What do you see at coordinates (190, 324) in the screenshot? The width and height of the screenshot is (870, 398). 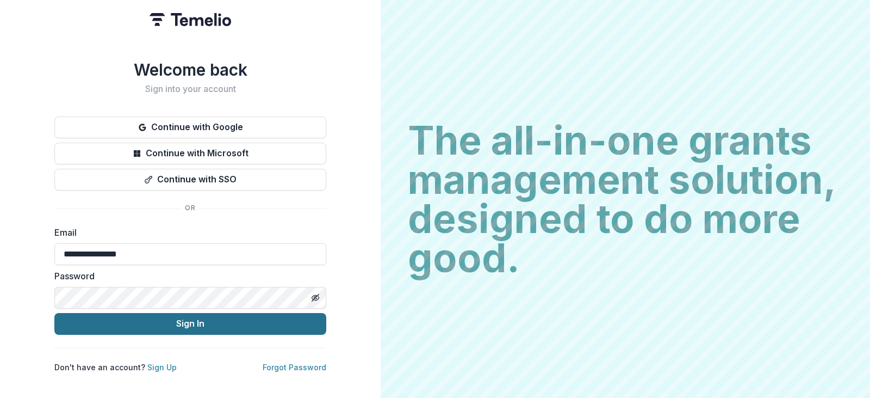 I see `button: Sign In` at bounding box center [190, 324].